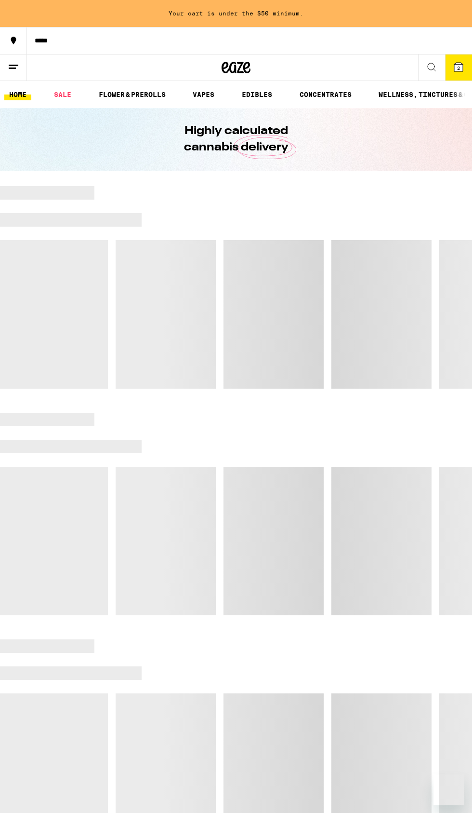 The image size is (472, 813). Describe the element at coordinates (63, 94) in the screenshot. I see `a: SALE` at that location.